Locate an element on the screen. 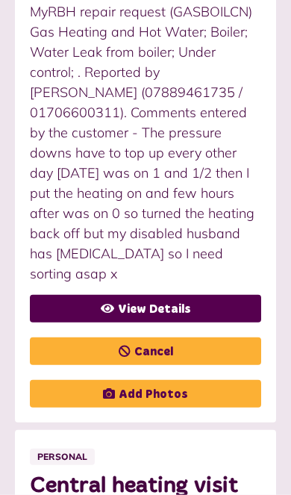 The width and height of the screenshot is (291, 495). span: Personal is located at coordinates (62, 457).